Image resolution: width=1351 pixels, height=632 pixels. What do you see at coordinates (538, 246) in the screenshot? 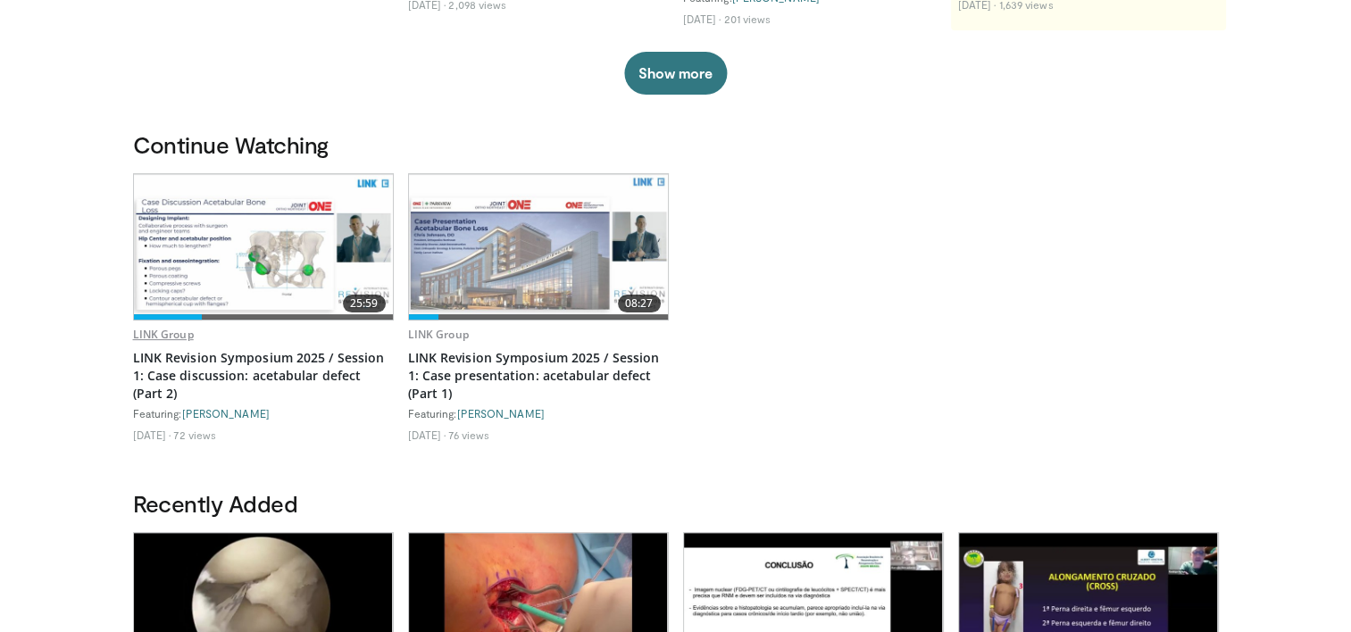
I see `a: 08:27` at bounding box center [538, 246].